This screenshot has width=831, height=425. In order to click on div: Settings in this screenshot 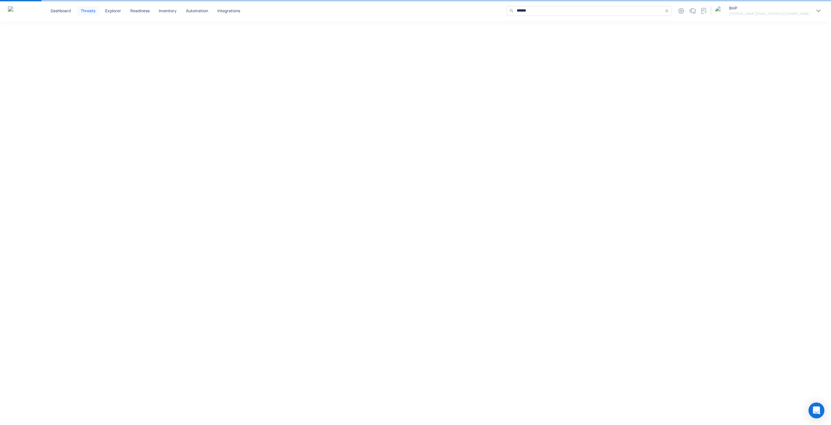, I will do `click(681, 11)`.